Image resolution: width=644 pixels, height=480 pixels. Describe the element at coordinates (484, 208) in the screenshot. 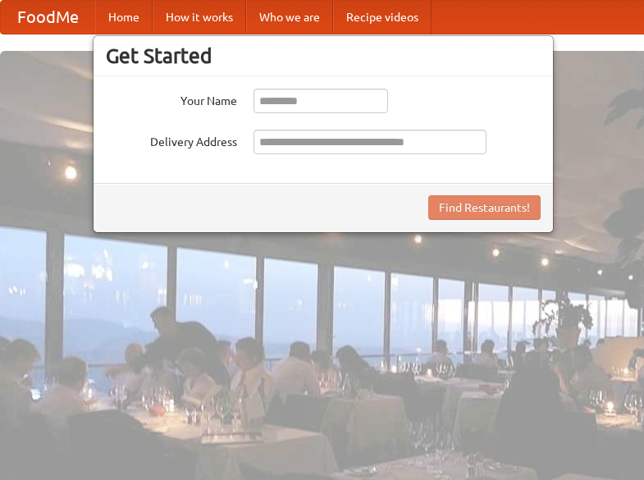

I see `button: Find Restaurants!` at that location.